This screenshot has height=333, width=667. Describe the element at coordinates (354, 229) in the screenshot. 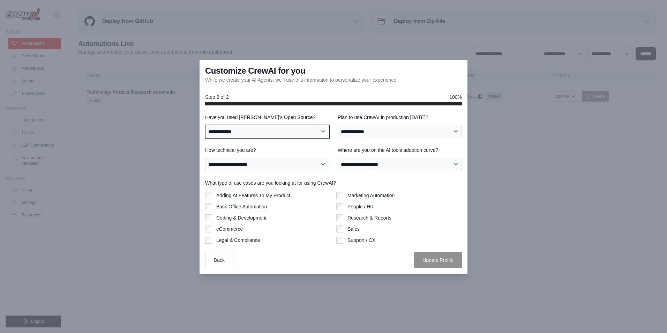

I see `label: Sales` at that location.